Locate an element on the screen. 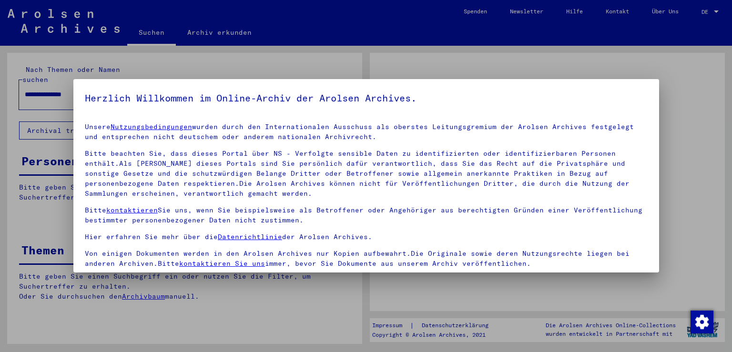 The image size is (732, 352). a: Nutzungsbedingungen is located at coordinates (151, 127).